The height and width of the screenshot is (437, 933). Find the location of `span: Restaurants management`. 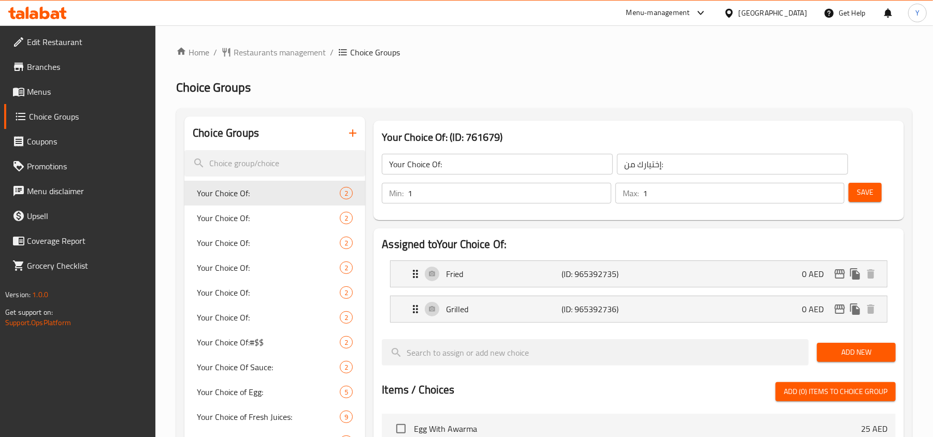

span: Restaurants management is located at coordinates (280, 52).